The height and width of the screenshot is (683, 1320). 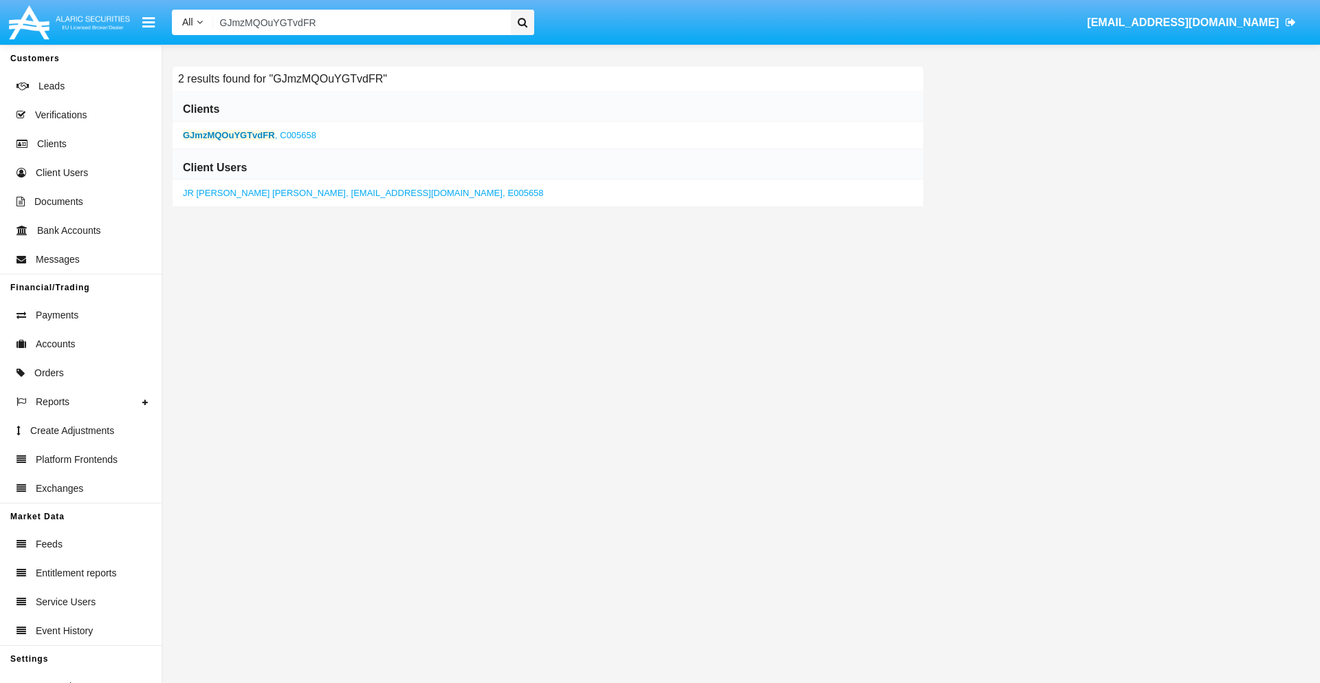 I want to click on span: Documents, so click(x=58, y=201).